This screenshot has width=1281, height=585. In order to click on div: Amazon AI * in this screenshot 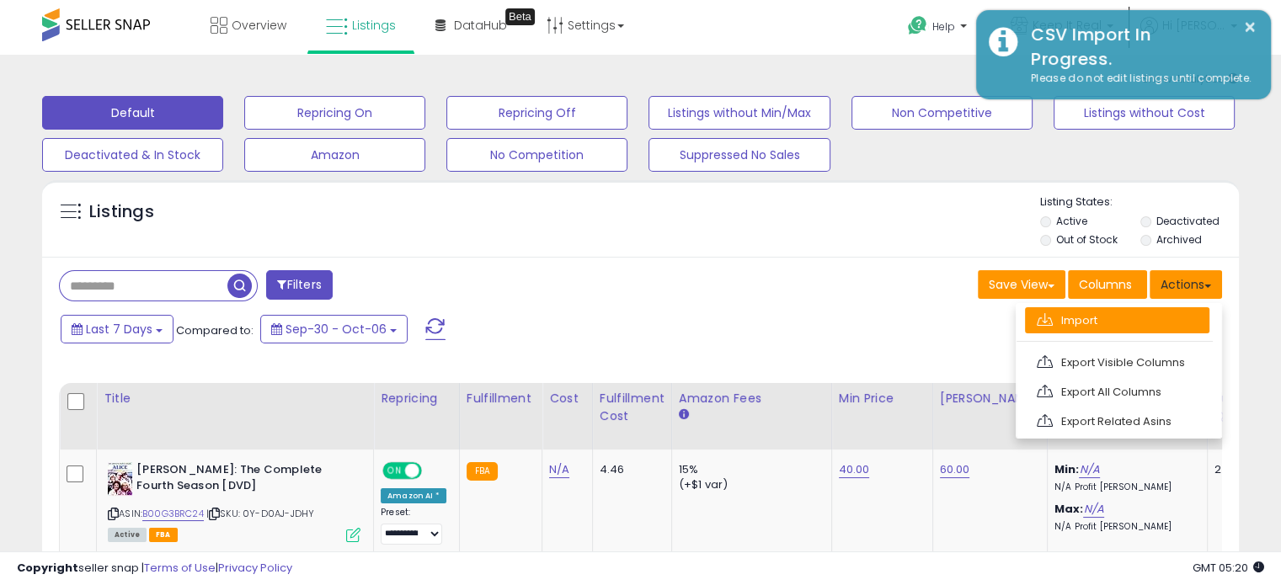, I will do `click(413, 496)`.